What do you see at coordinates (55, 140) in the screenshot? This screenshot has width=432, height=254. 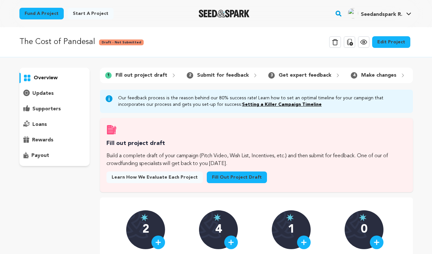 I see `button: rewards` at bounding box center [55, 140].